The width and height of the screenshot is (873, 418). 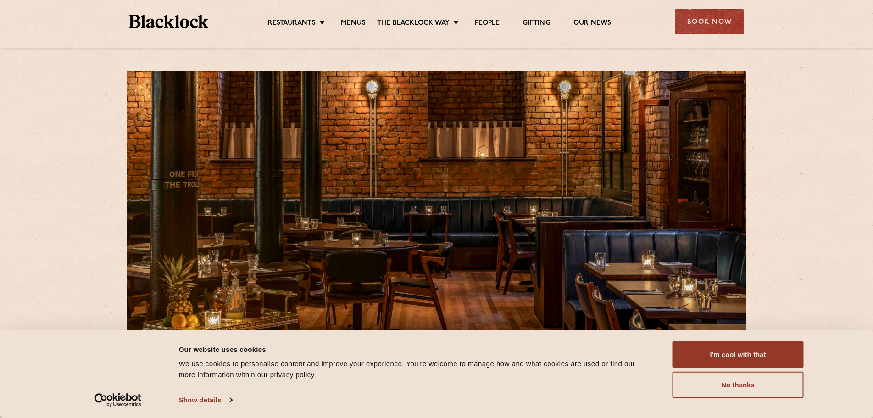 I want to click on div: Book Now, so click(x=710, y=21).